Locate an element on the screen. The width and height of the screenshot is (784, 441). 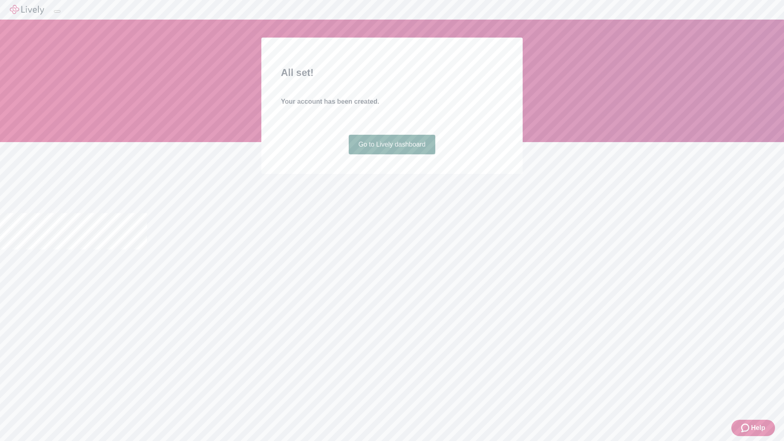
h4: Your account has been created. is located at coordinates (392, 102).